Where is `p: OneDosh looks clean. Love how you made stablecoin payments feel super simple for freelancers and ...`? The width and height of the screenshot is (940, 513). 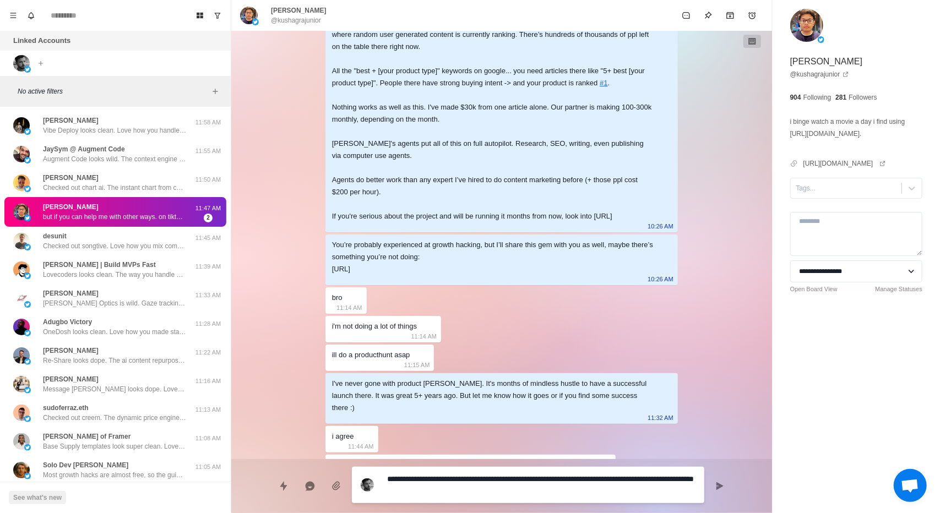
p: OneDosh looks clean. Love how you made stablecoin payments feel super simple for freelancers and ... is located at coordinates (115, 332).